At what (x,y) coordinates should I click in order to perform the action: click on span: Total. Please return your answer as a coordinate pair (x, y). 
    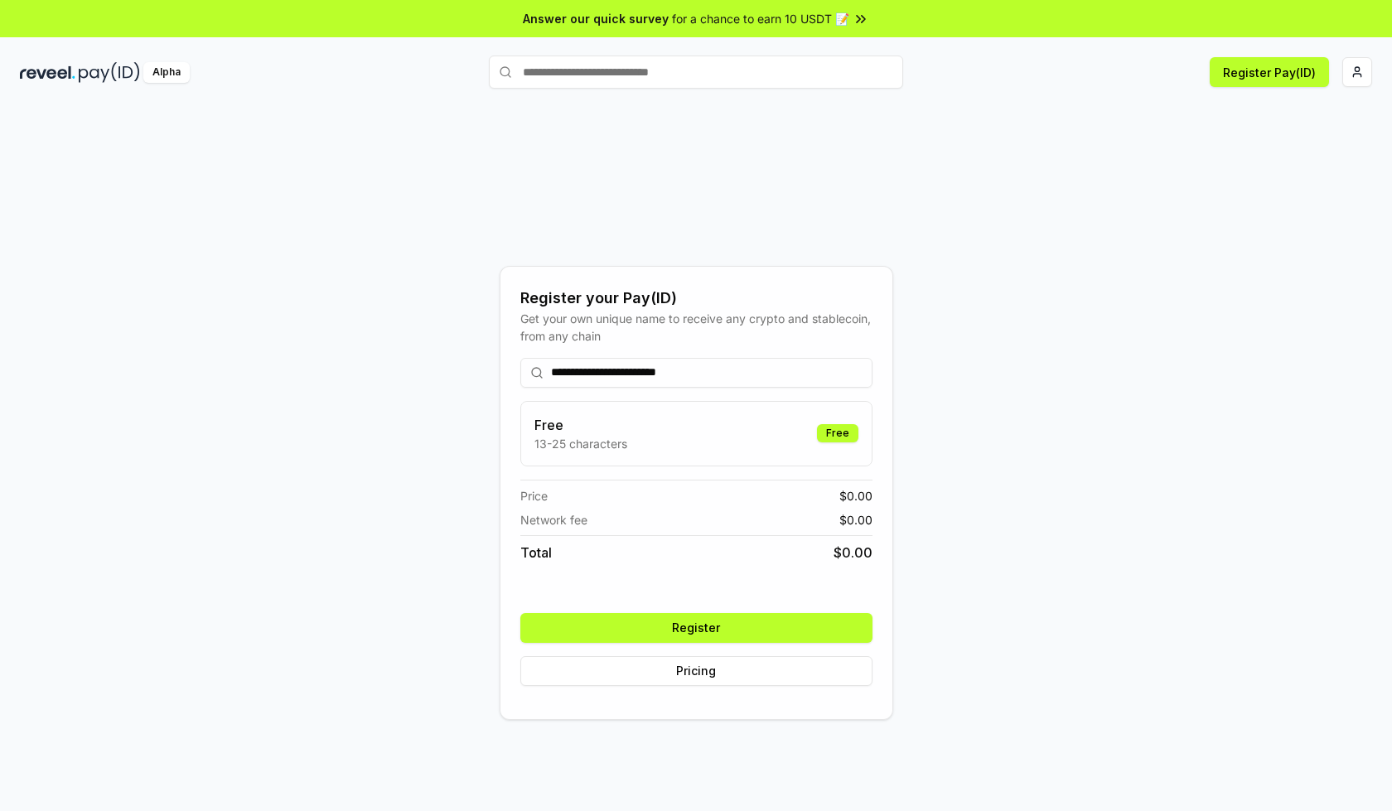
    Looking at the image, I should click on (536, 553).